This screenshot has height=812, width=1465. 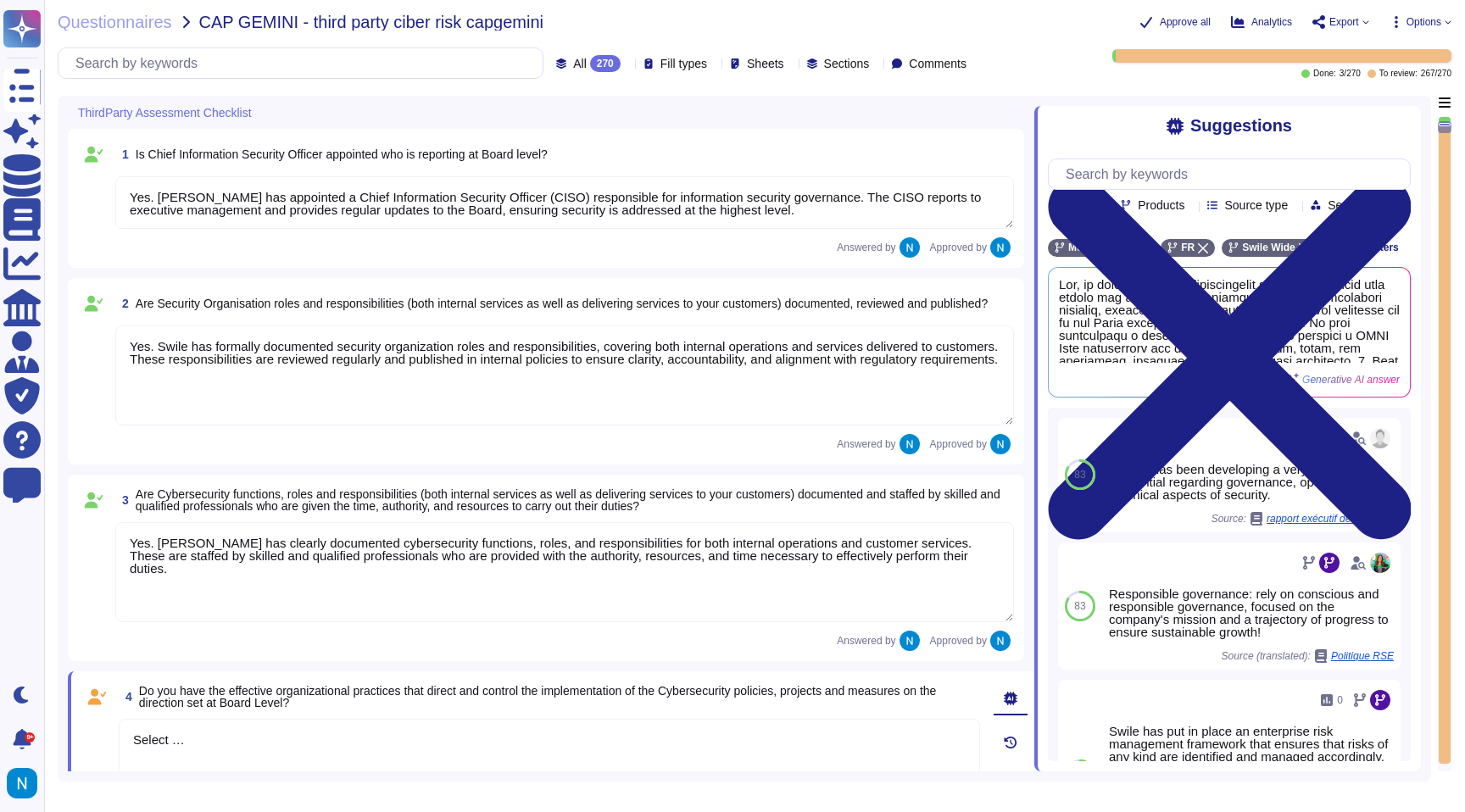 I want to click on span: Sections, so click(x=847, y=63).